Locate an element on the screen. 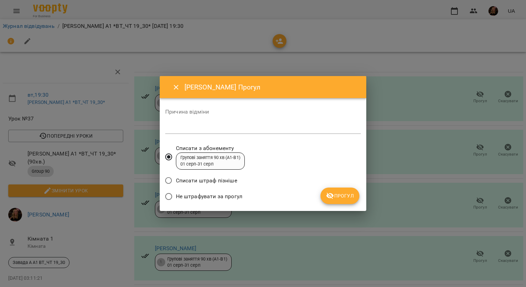 The image size is (526, 287). span: Не штрафувати за прогул is located at coordinates (209, 197).